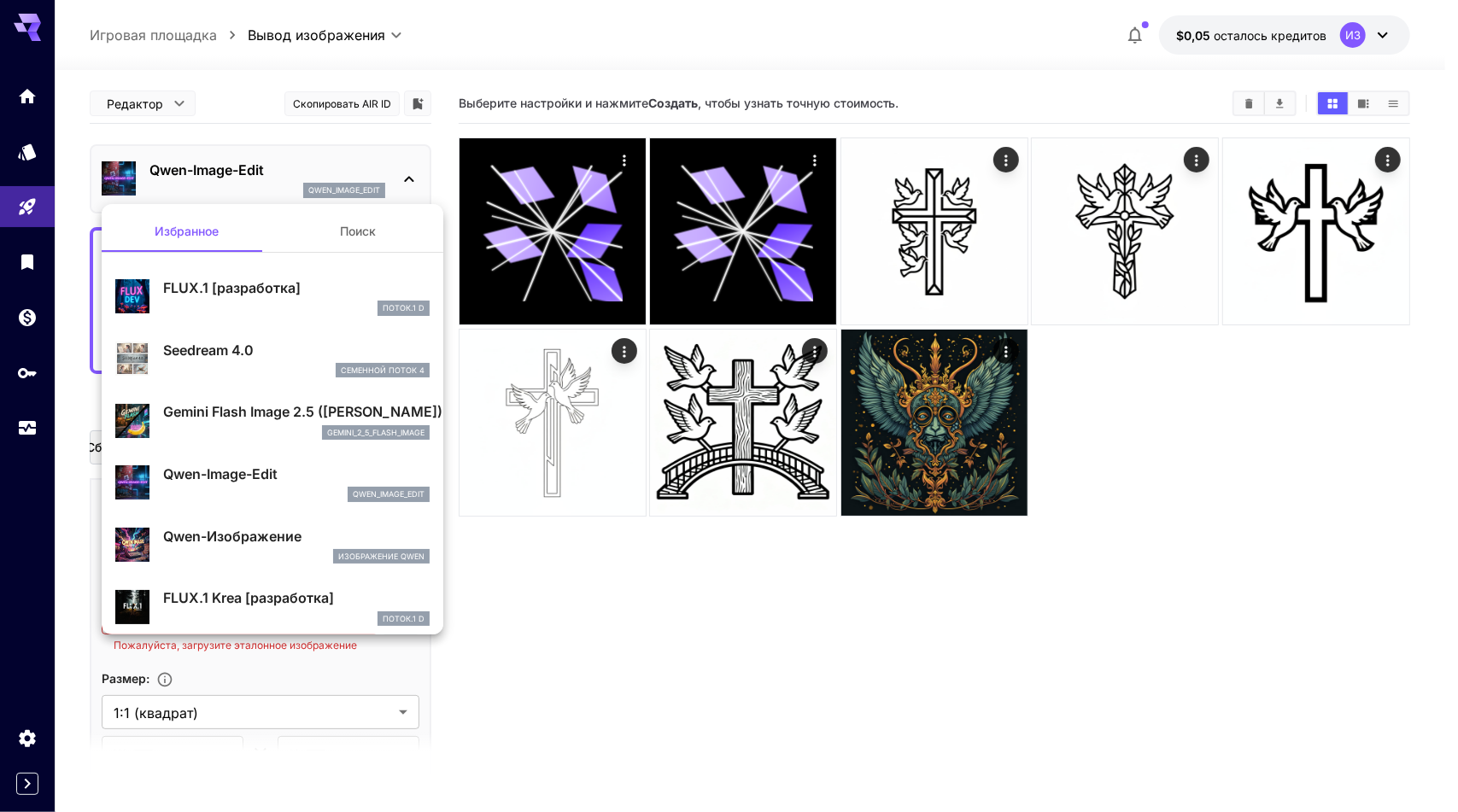 Image resolution: width=1458 pixels, height=812 pixels. Describe the element at coordinates (272, 297) in the screenshot. I see `div: FLUX.1 [разработка]ПОТОК.1 D` at that location.